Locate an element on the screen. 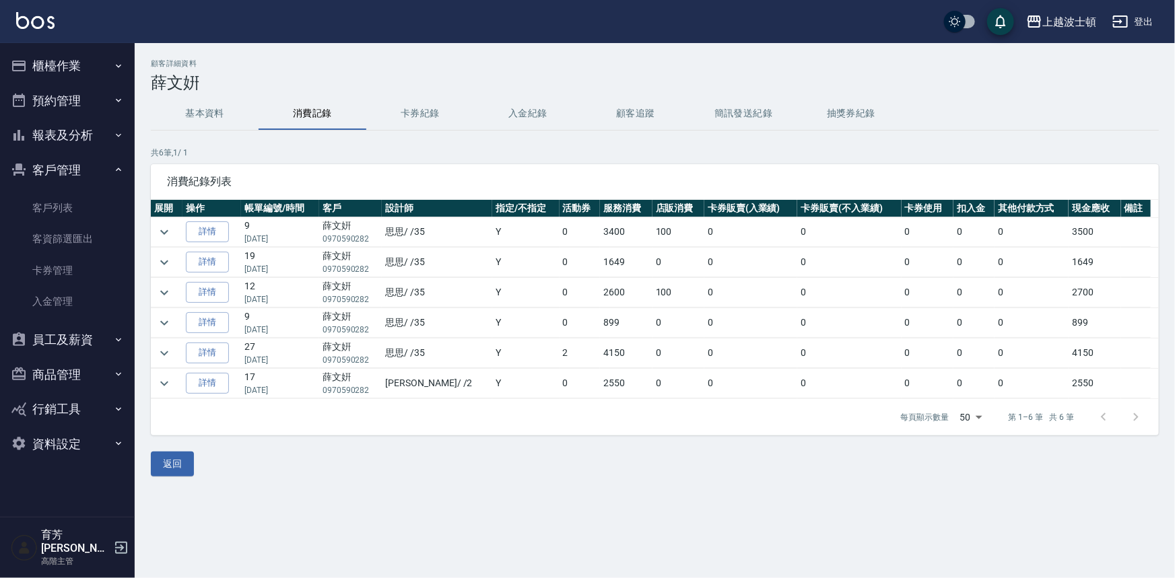 The image size is (1175, 578). td: 3500 is located at coordinates (1094, 232).